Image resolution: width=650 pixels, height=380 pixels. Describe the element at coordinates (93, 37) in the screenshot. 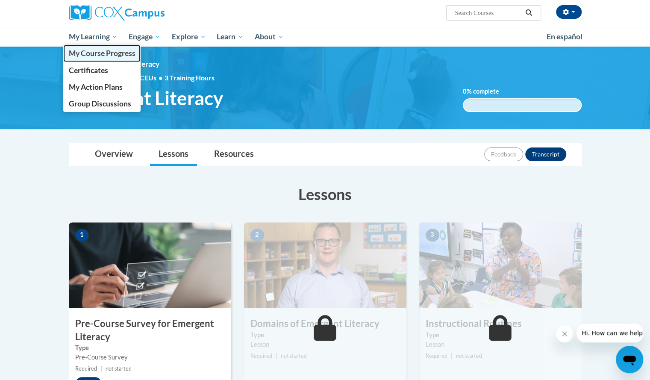

I see `a: My Learning` at that location.